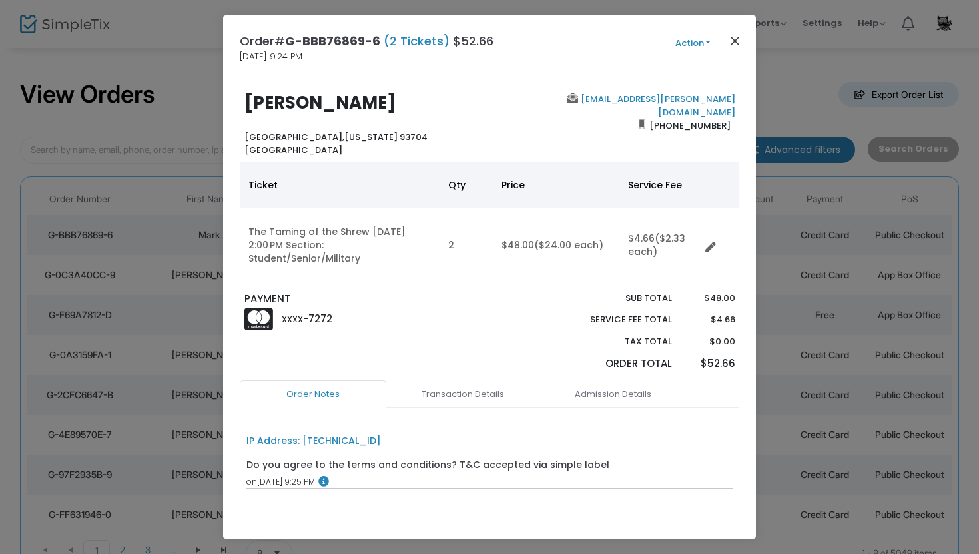 This screenshot has width=979, height=554. I want to click on p: PAYMENT, so click(364, 299).